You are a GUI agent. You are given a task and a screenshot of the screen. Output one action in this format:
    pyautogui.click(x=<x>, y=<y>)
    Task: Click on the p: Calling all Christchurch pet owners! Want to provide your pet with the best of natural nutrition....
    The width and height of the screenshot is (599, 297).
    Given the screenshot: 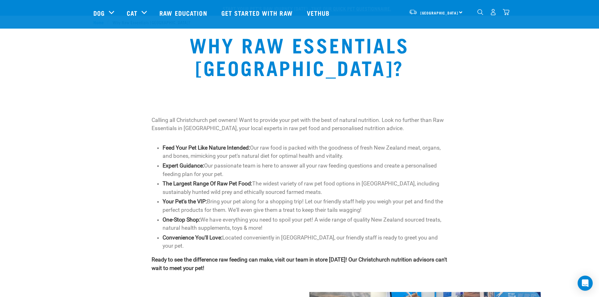 What is the action you would take?
    pyautogui.click(x=299, y=124)
    